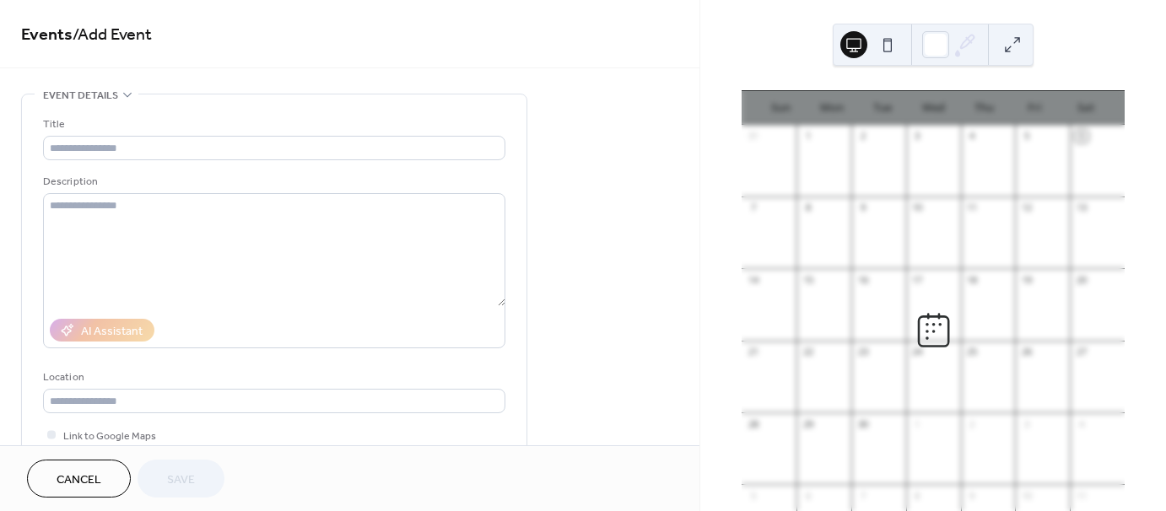 The image size is (1166, 511). Describe the element at coordinates (807, 279) in the screenshot. I see `div: 15` at that location.